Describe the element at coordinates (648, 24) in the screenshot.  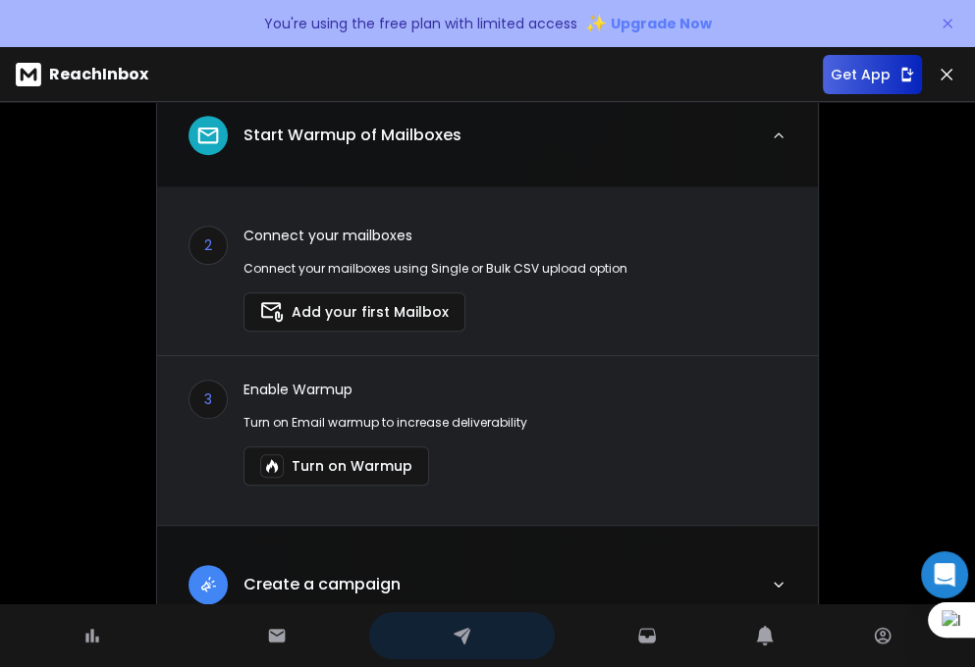
I see `button: ✨Upgrade Now` at that location.